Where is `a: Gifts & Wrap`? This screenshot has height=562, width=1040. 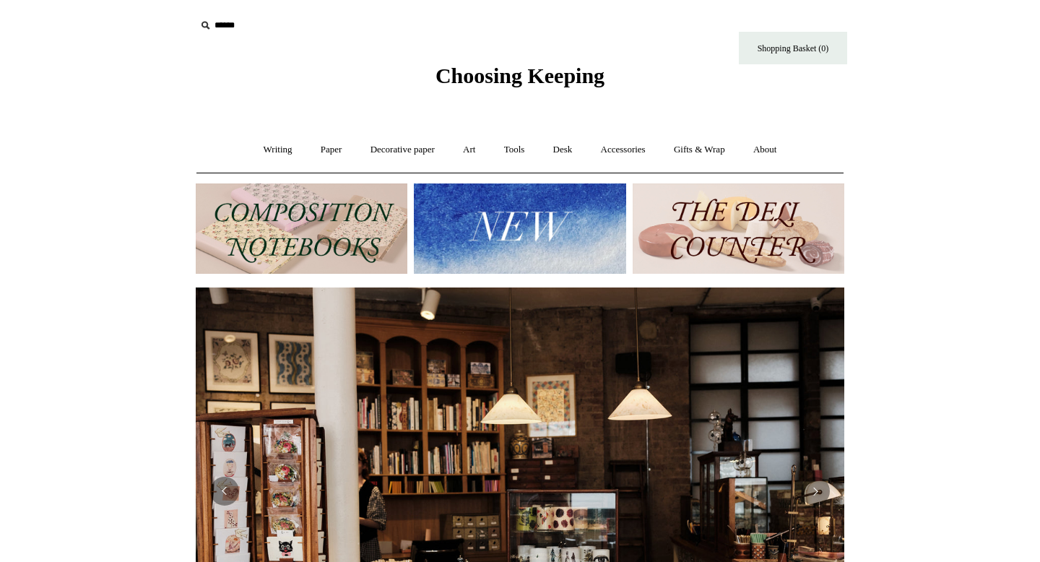
a: Gifts & Wrap is located at coordinates (699, 150).